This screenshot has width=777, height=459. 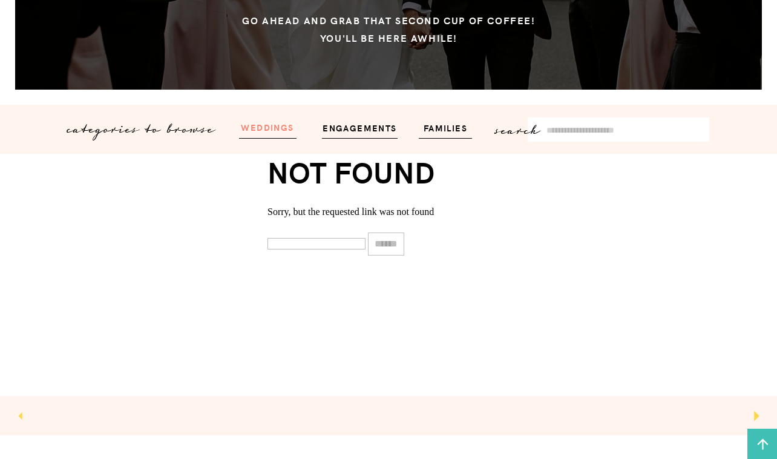 I want to click on a: families, so click(x=445, y=127).